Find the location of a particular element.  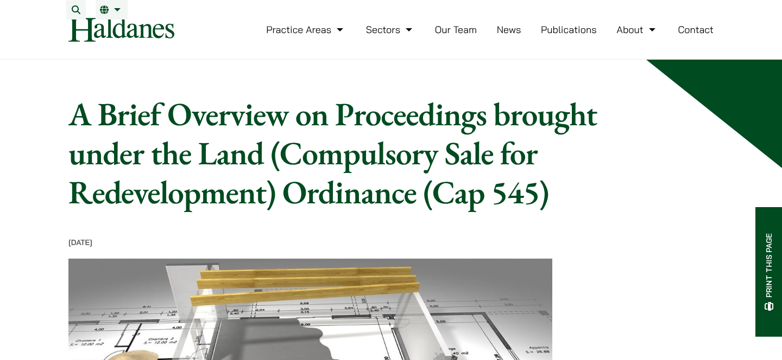

a: Practice Areas is located at coordinates (306, 29).